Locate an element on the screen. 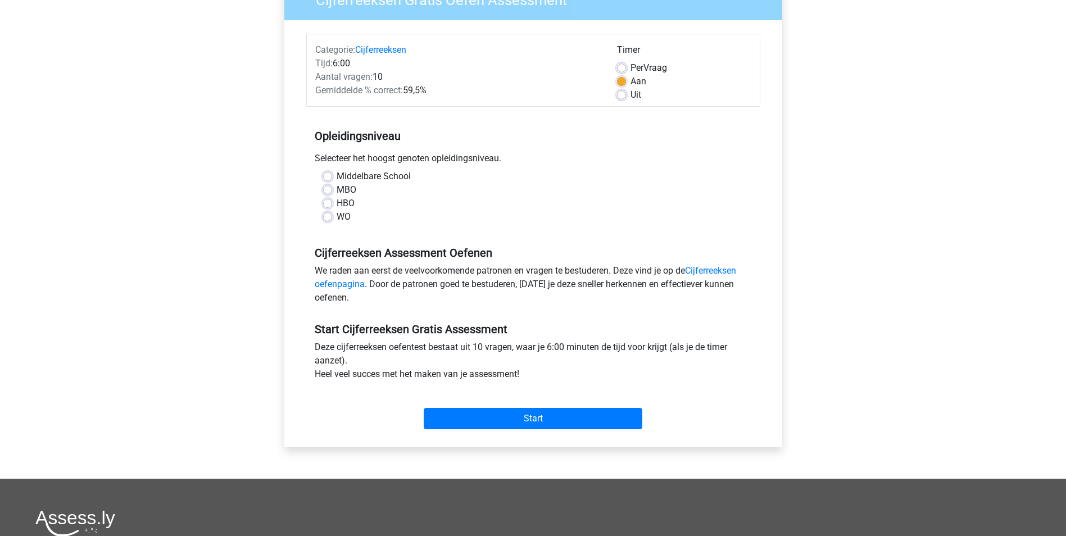 This screenshot has width=1066, height=536. label: Middelbare School is located at coordinates (374, 176).